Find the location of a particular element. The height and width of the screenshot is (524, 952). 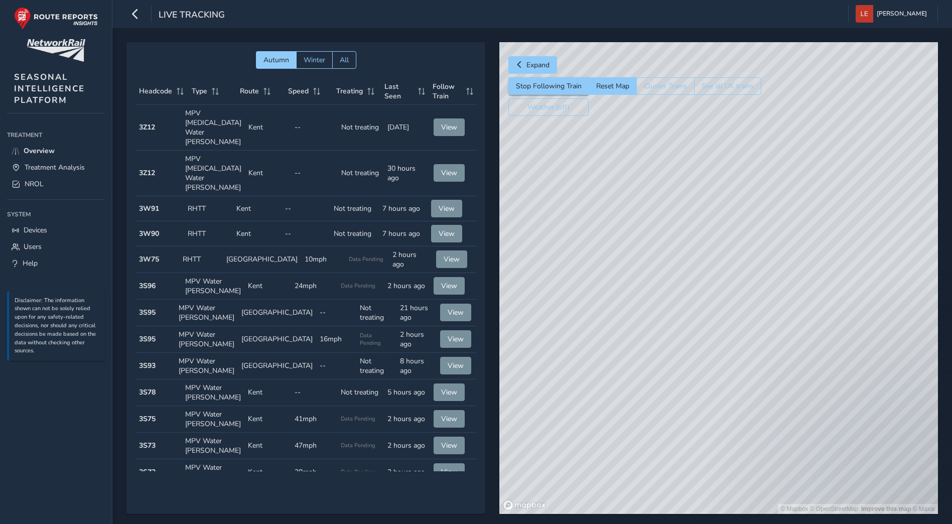

td: 24mph is located at coordinates (314, 286).